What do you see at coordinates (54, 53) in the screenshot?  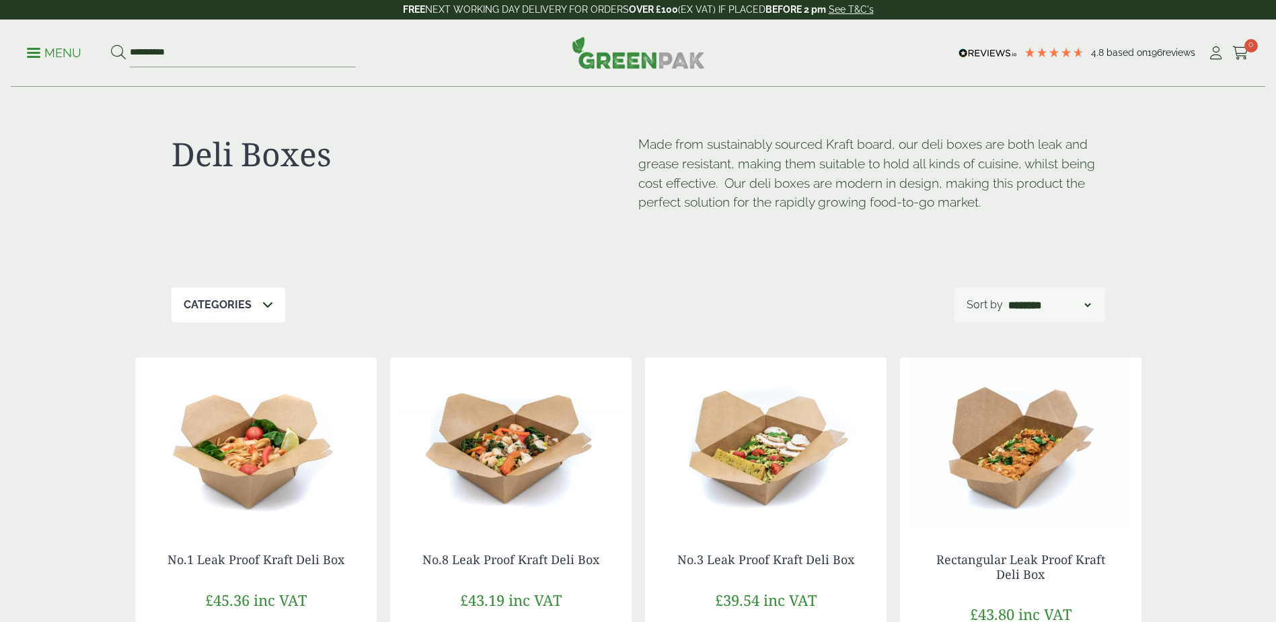 I see `p: Menu` at bounding box center [54, 53].